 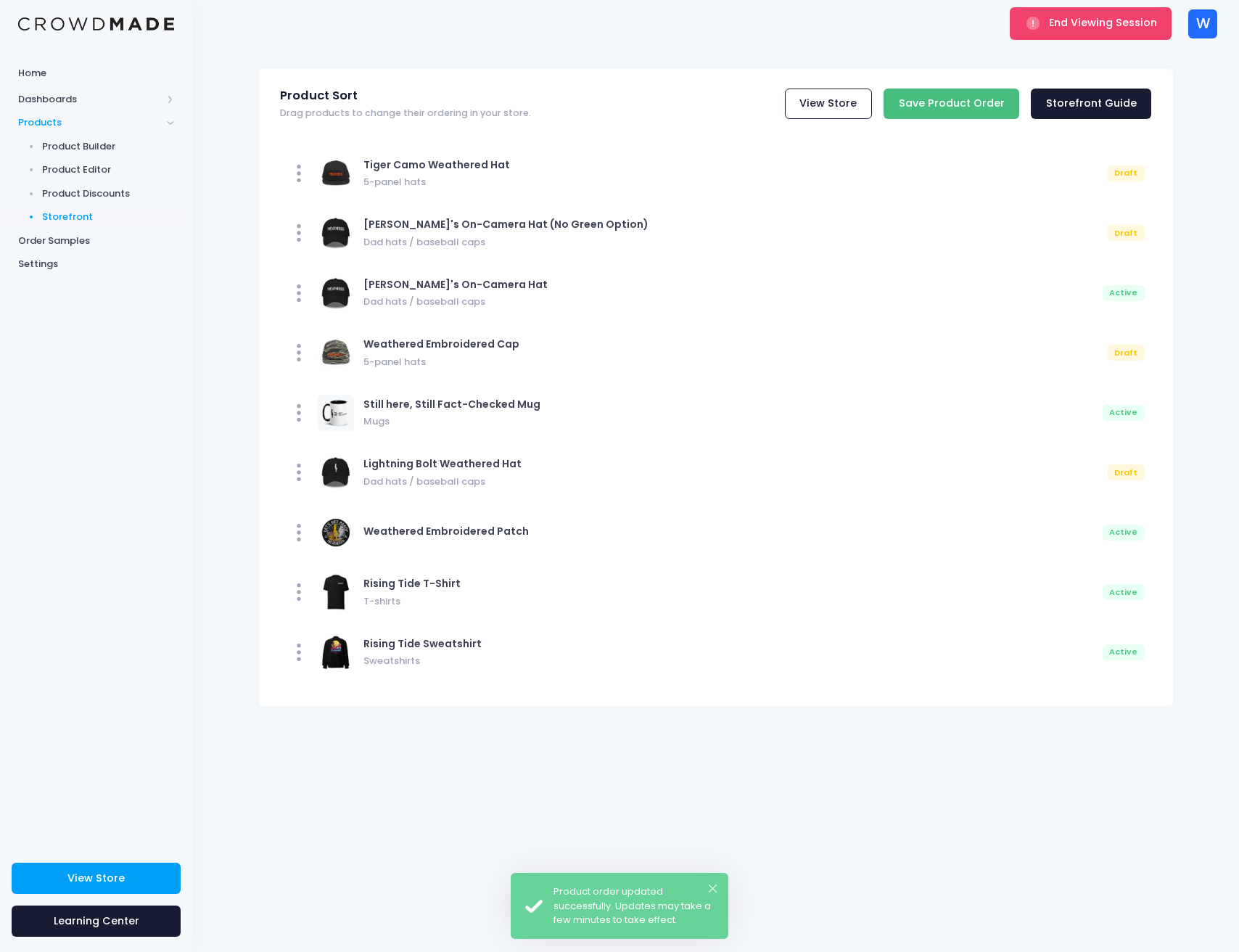 I want to click on button: End Viewing Session, so click(x=1090, y=23).